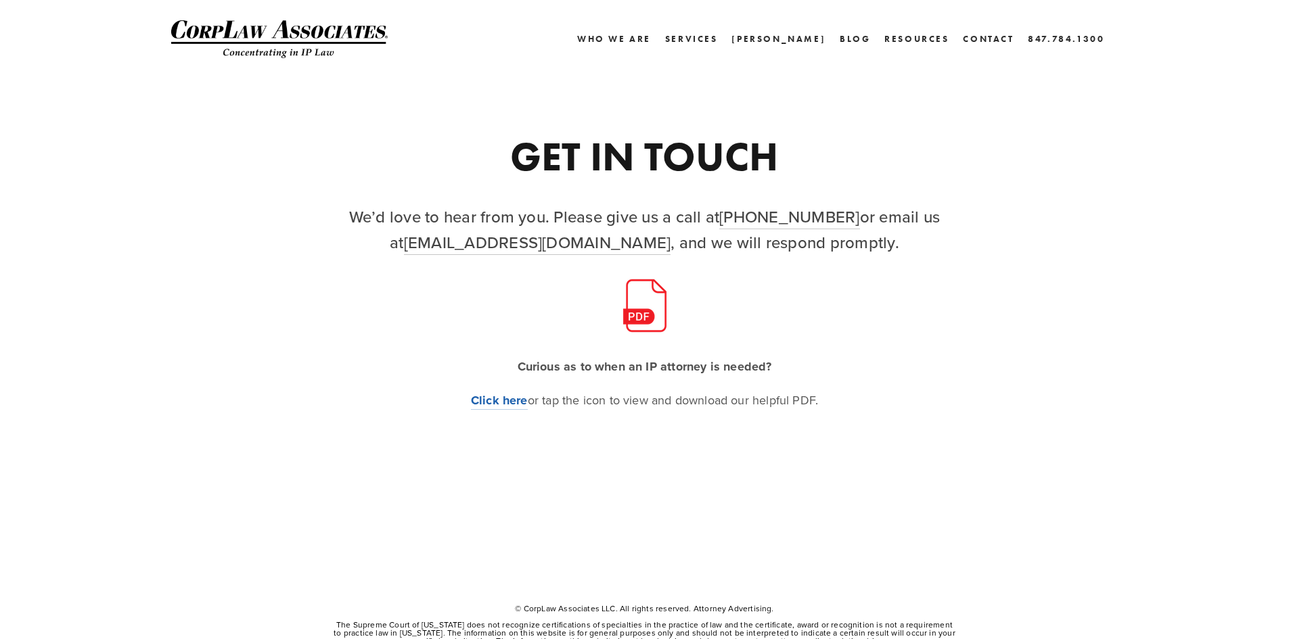 Image resolution: width=1289 pixels, height=639 pixels. Describe the element at coordinates (645, 156) in the screenshot. I see `h1: GET IN TOUCH` at that location.